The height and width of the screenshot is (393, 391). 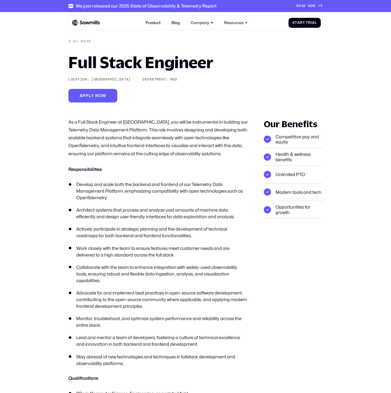 What do you see at coordinates (80, 41) in the screenshot?
I see `a: All roles` at bounding box center [80, 41].